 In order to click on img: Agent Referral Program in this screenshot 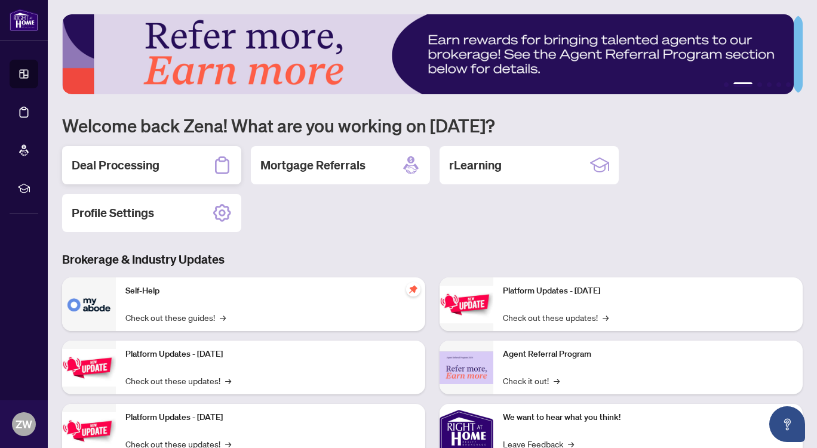, I will do `click(466, 368)`.